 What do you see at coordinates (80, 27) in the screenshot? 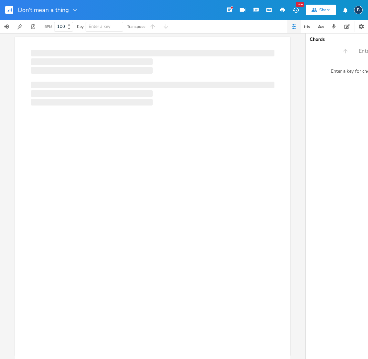
I see `div: Key` at bounding box center [80, 27].